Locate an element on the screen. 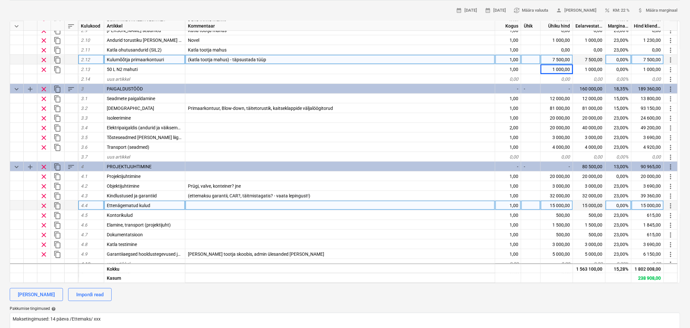 The width and height of the screenshot is (690, 328). span: Ahenda kategooria is located at coordinates (17, 167).